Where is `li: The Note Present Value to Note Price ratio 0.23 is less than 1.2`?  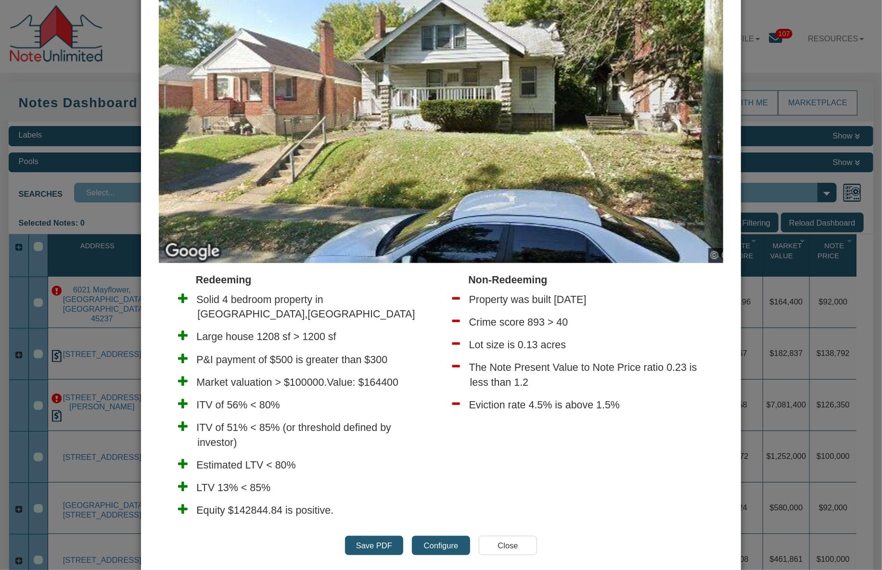
li: The Note Present Value to Note Price ratio 0.23 is less than 1.2 is located at coordinates (587, 374).